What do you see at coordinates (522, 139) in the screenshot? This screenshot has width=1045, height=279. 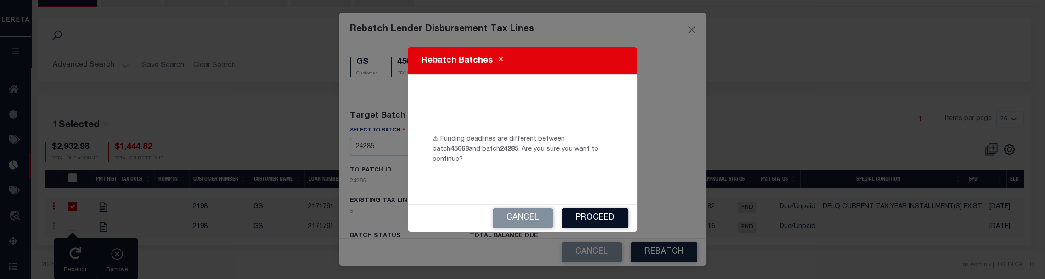 I see `p: ⚠ Funding deadlines are different between batch and batch . Are you sure you want to continue?` at bounding box center [522, 139].